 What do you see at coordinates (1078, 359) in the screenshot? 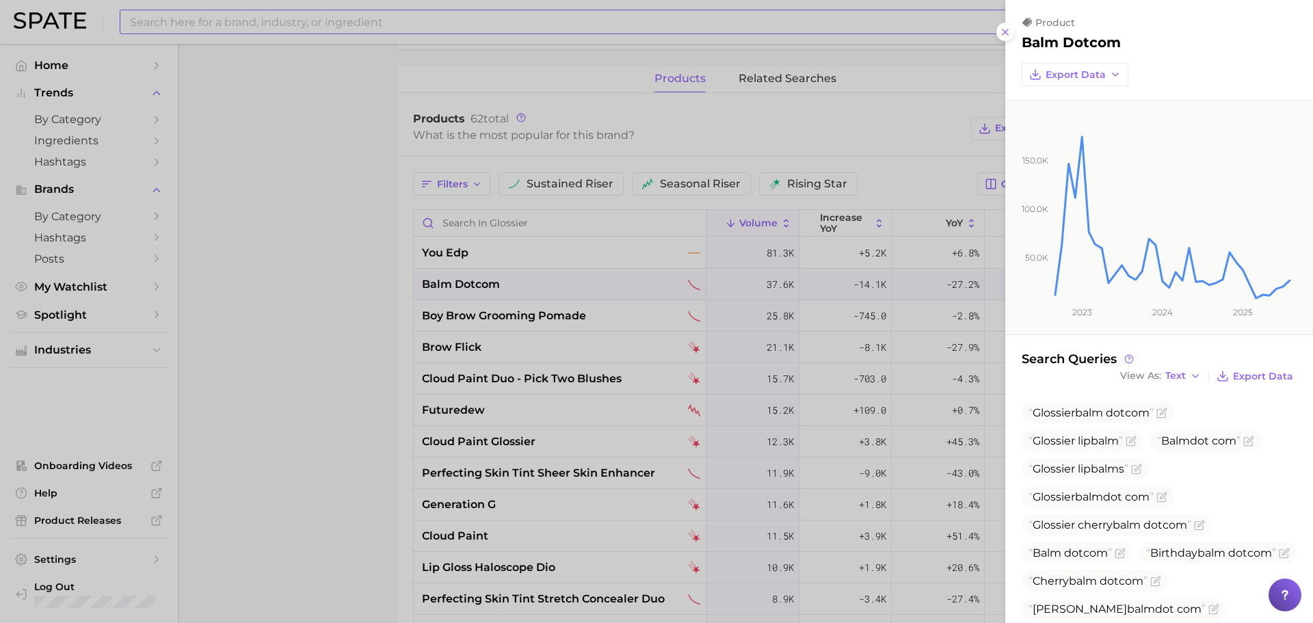
I see `span: Search Queries` at bounding box center [1078, 359].